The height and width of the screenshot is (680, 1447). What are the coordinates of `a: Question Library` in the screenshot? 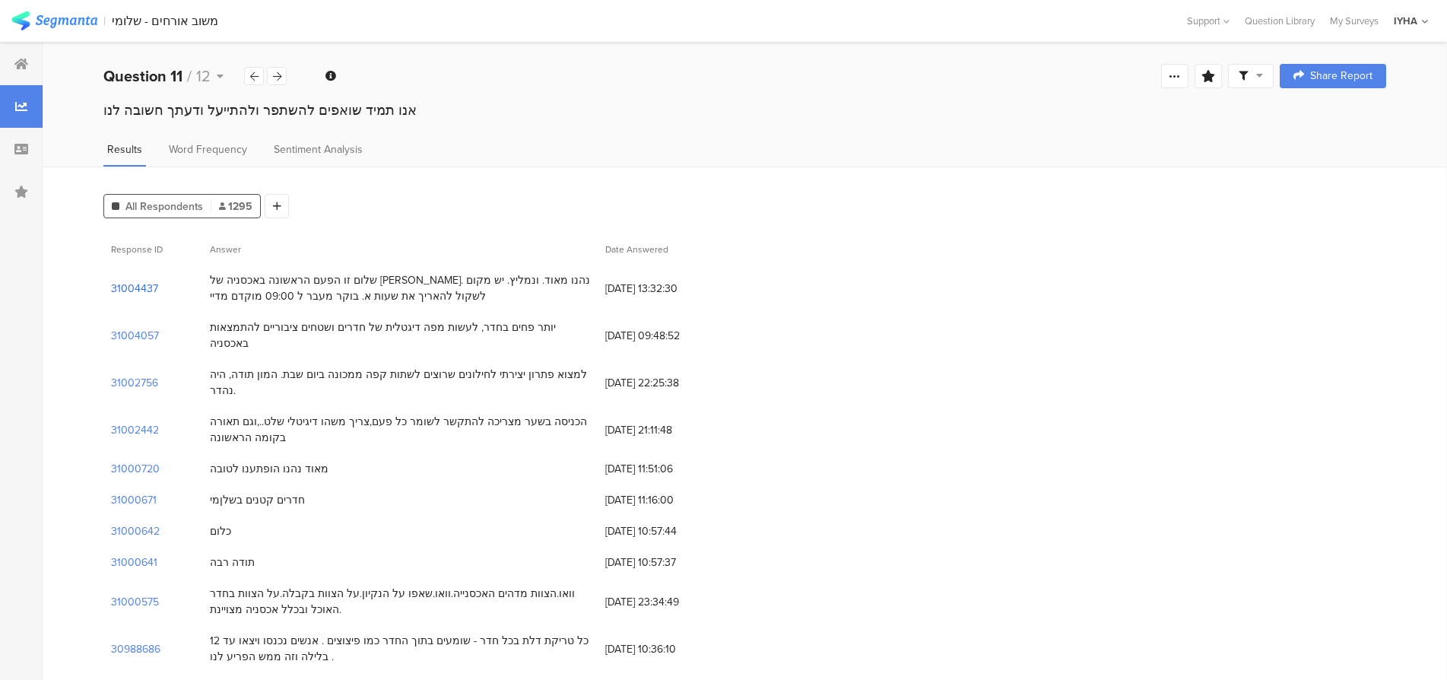 It's located at (1280, 21).